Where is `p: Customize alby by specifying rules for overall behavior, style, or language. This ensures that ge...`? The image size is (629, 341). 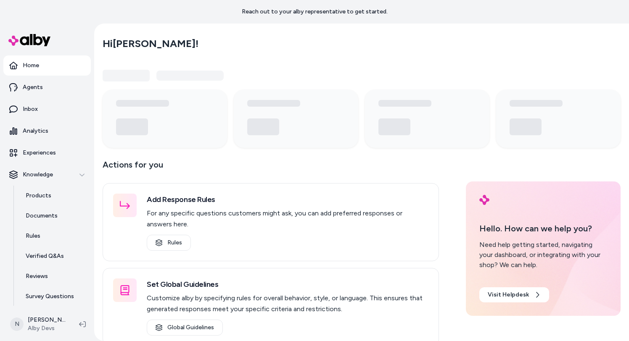 p: Customize alby by specifying rules for overall behavior, style, or language. This ensures that ge... is located at coordinates (288, 304).